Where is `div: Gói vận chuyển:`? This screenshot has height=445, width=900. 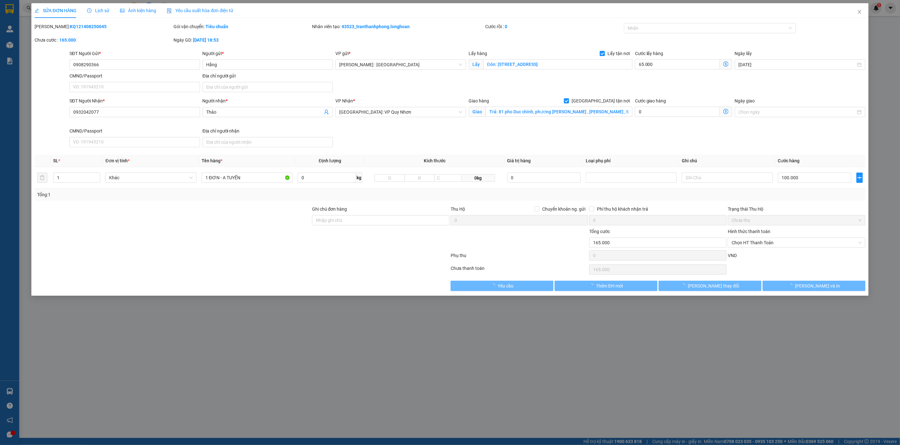
div: Gói vận chuyển: is located at coordinates (242, 27).